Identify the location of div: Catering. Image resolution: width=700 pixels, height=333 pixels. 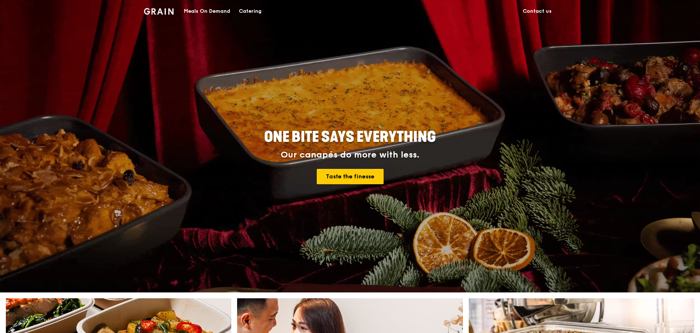
(250, 11).